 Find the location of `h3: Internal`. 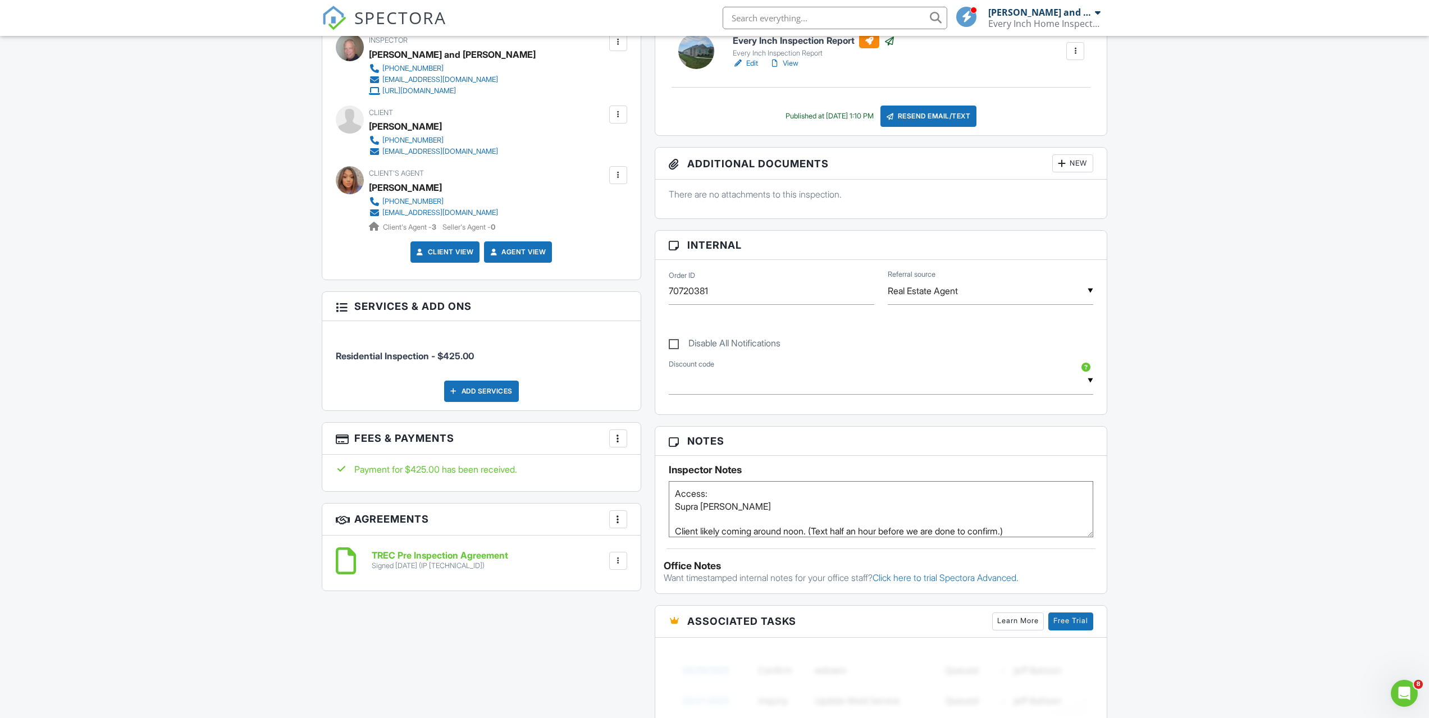

h3: Internal is located at coordinates (881, 245).